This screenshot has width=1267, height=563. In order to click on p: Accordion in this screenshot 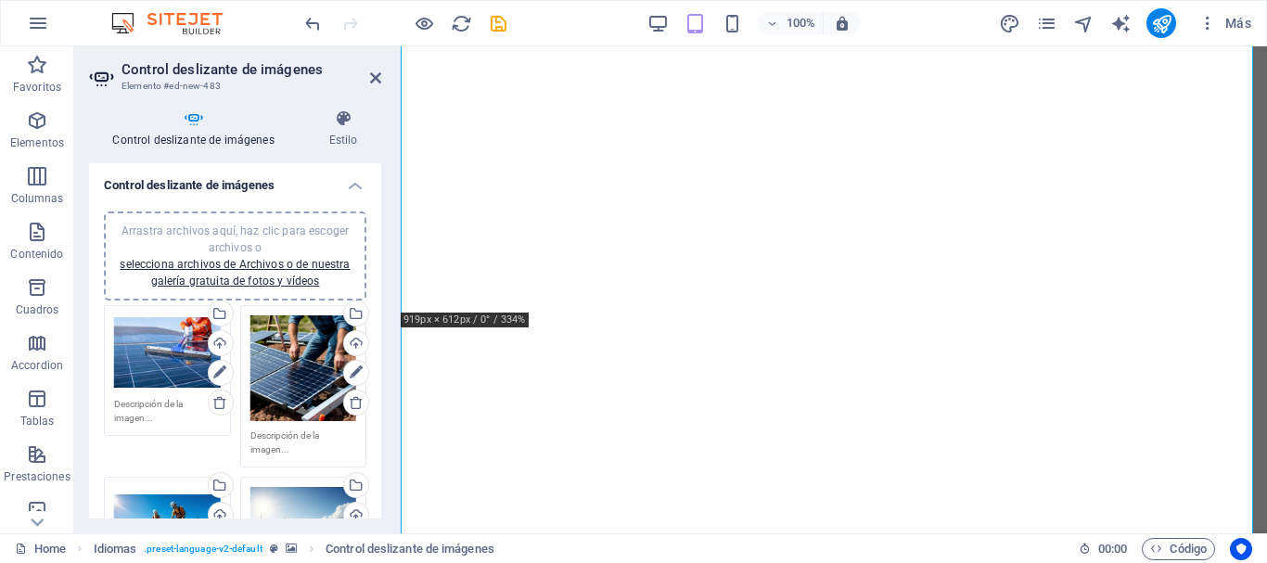, I will do `click(37, 365)`.